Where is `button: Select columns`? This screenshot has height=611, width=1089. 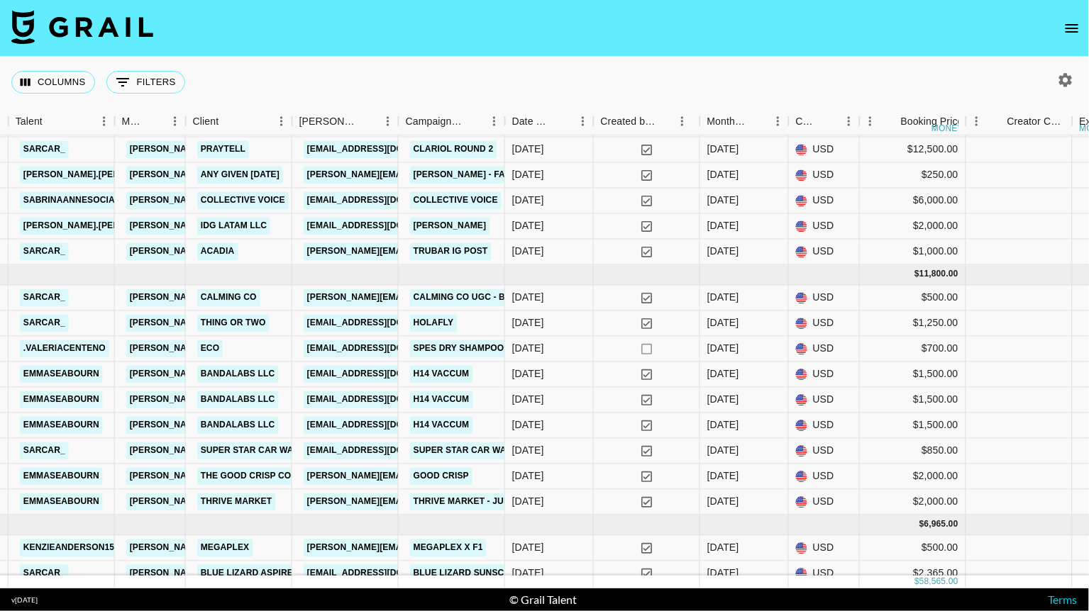
button: Select columns is located at coordinates (53, 82).